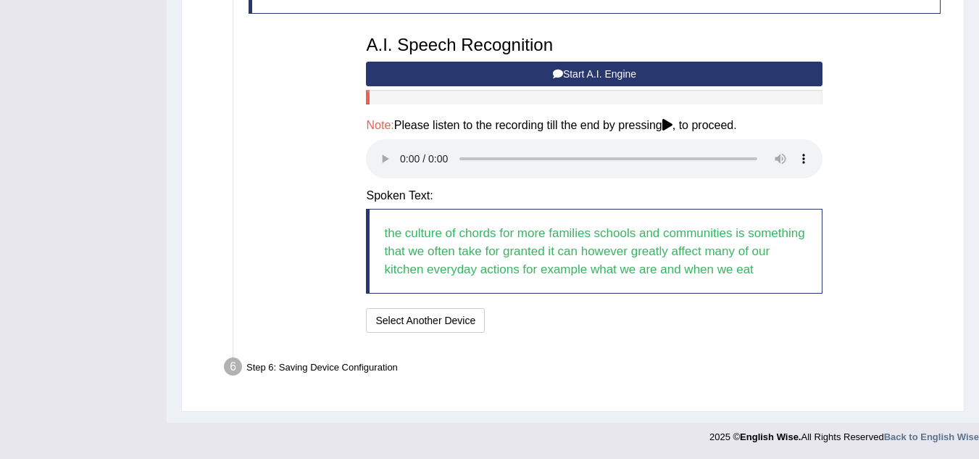 This screenshot has height=459, width=979. I want to click on a: Back to English Wise, so click(931, 436).